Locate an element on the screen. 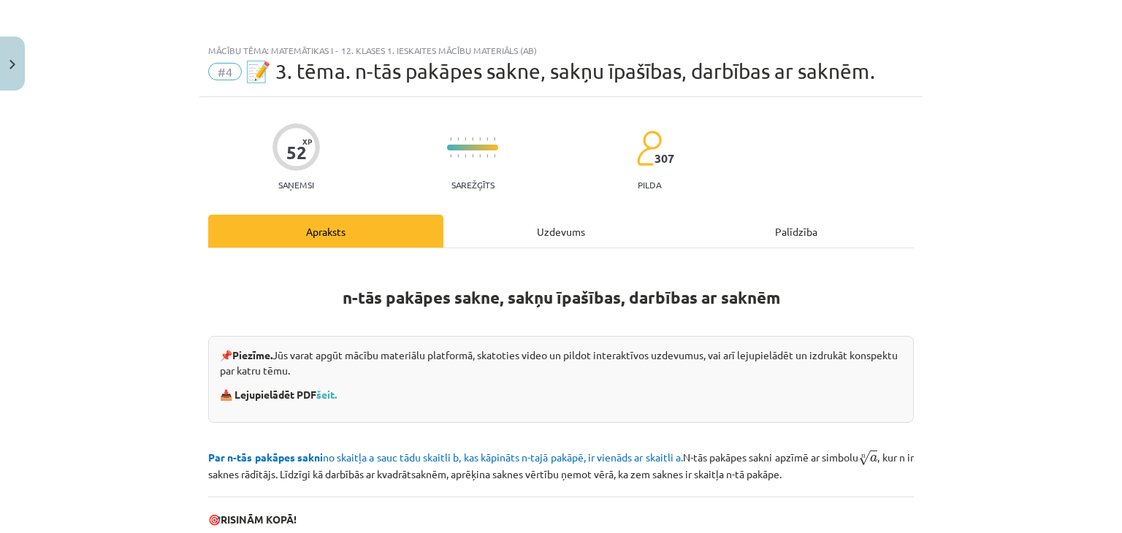 The width and height of the screenshot is (1122, 533). p: Sarežģīts is located at coordinates (473, 185).